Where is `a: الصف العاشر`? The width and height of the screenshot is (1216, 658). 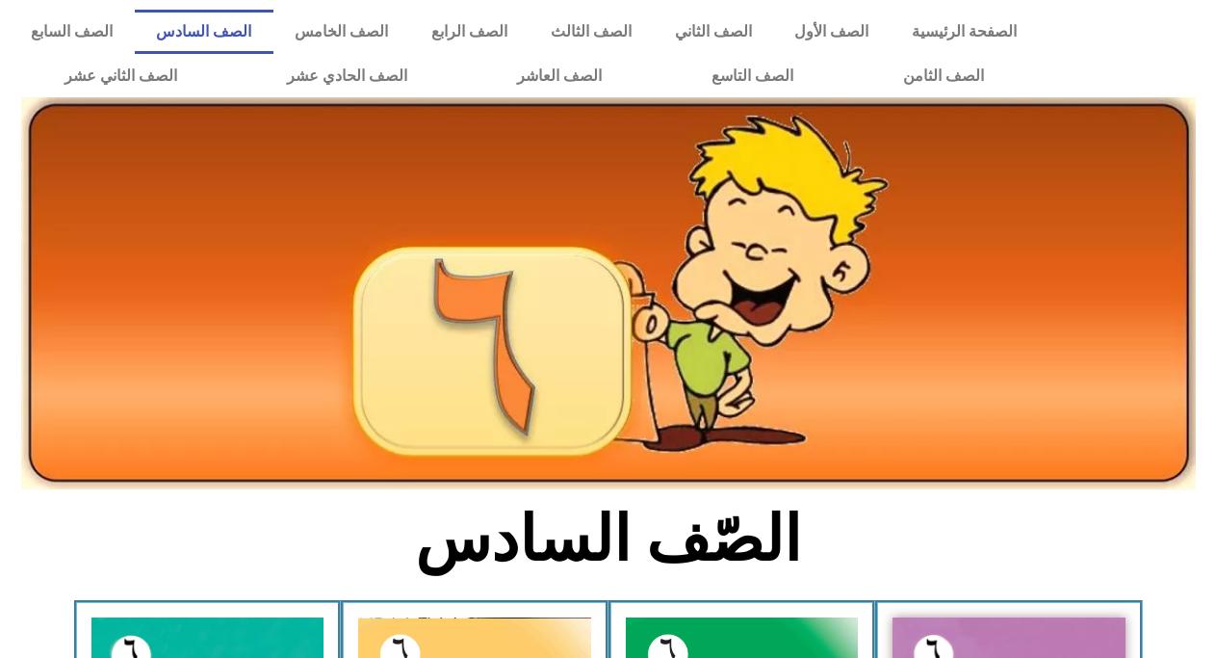
a: الصف العاشر is located at coordinates (559, 76).